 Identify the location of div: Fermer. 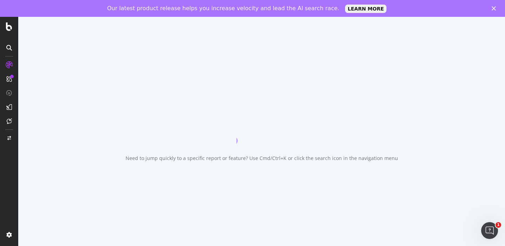
(495, 8).